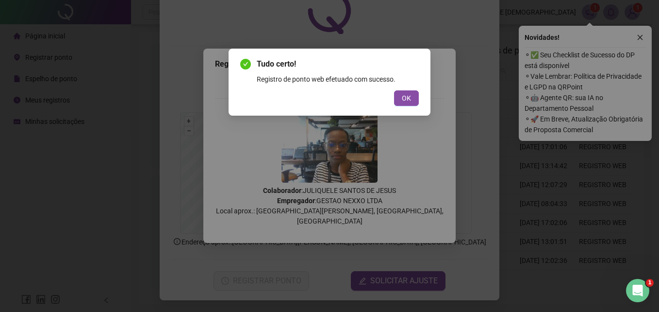  I want to click on button: OK, so click(406, 98).